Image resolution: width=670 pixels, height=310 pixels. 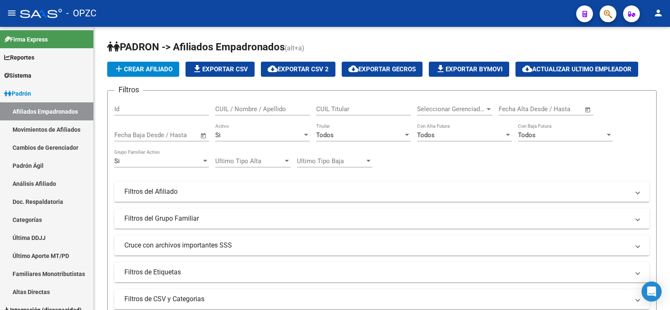 What do you see at coordinates (331, 161) in the screenshot?
I see `span: Ultimo Tipo Baja` at bounding box center [331, 161].